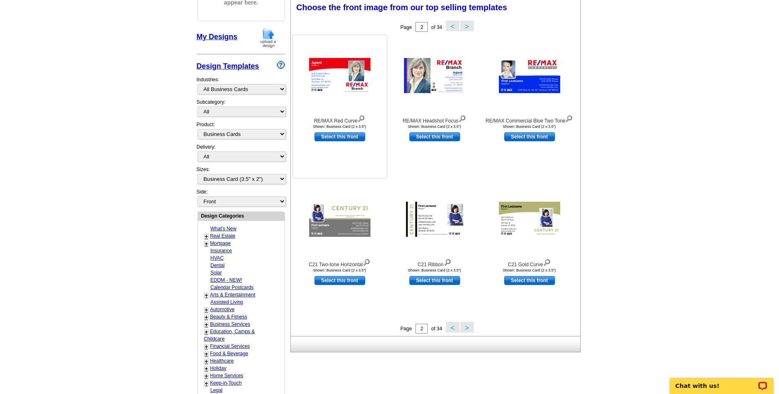 The height and width of the screenshot is (394, 779). What do you see at coordinates (218, 369) in the screenshot?
I see `a: Holiday` at bounding box center [218, 369].